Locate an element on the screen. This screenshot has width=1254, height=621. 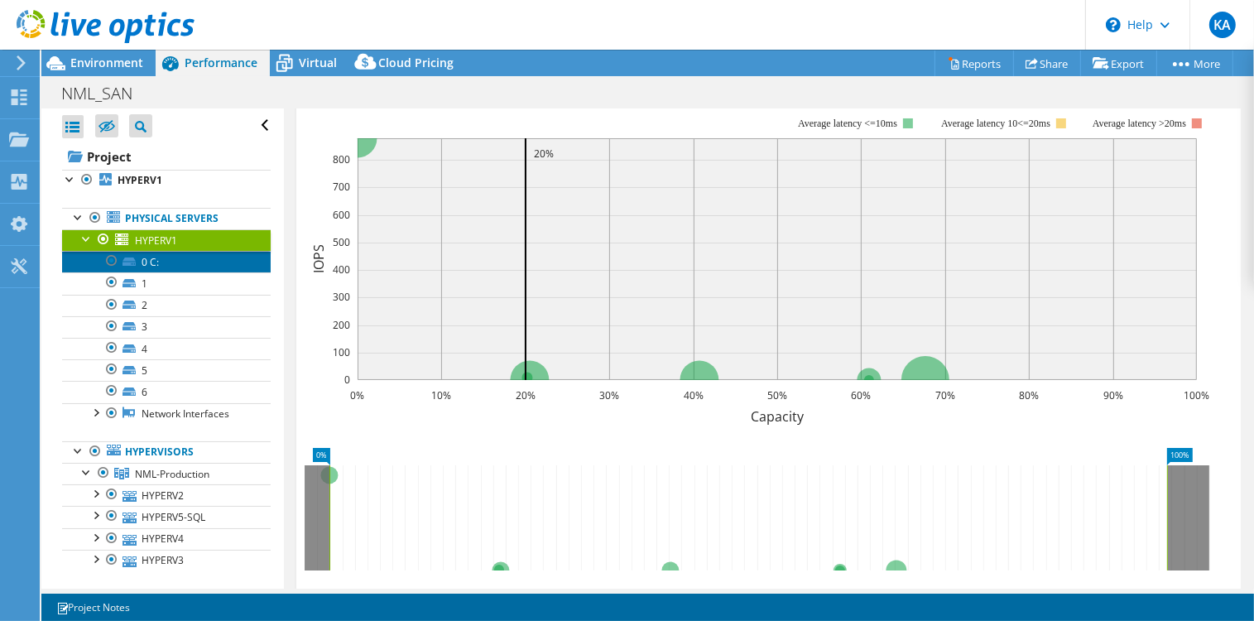
a: HYPERV5-SQL is located at coordinates (166, 517).